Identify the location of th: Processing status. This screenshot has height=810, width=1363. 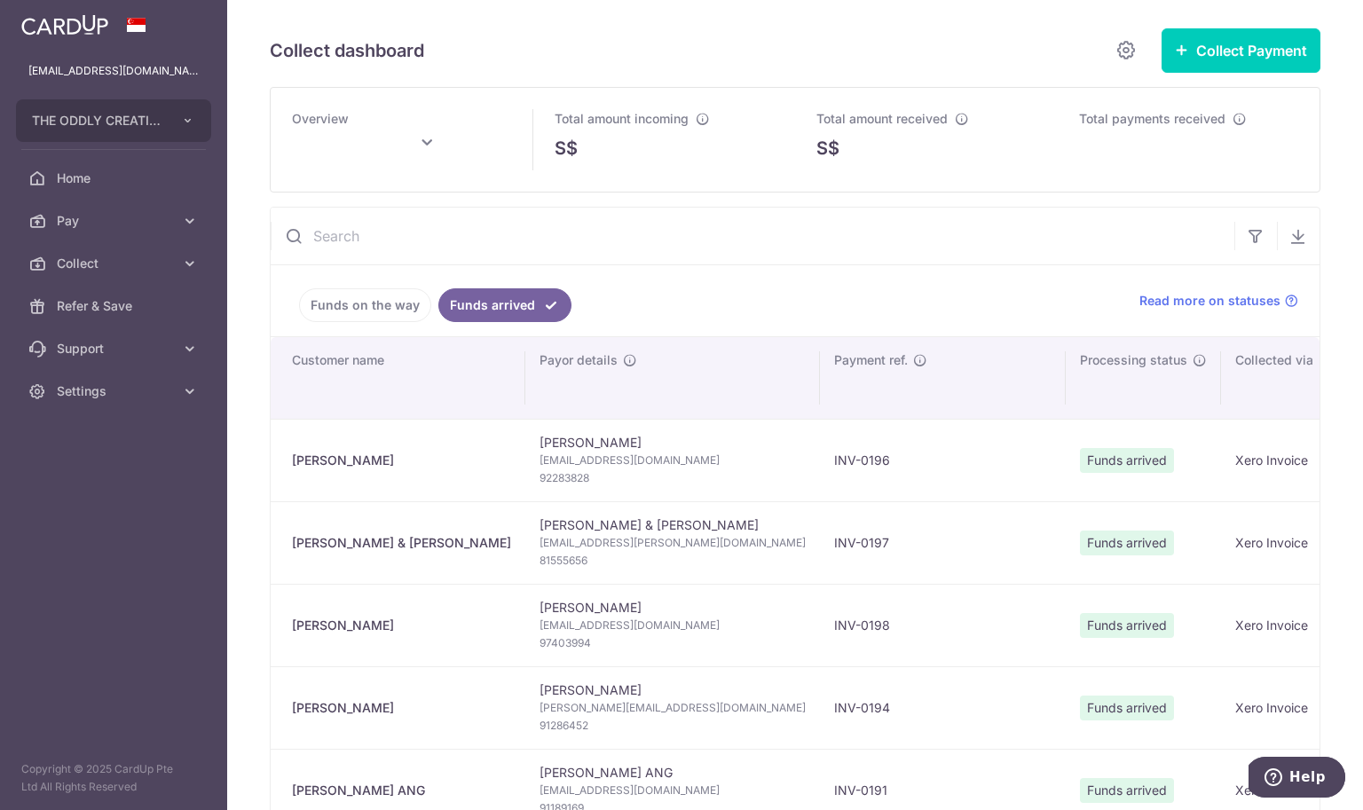
(1143, 378).